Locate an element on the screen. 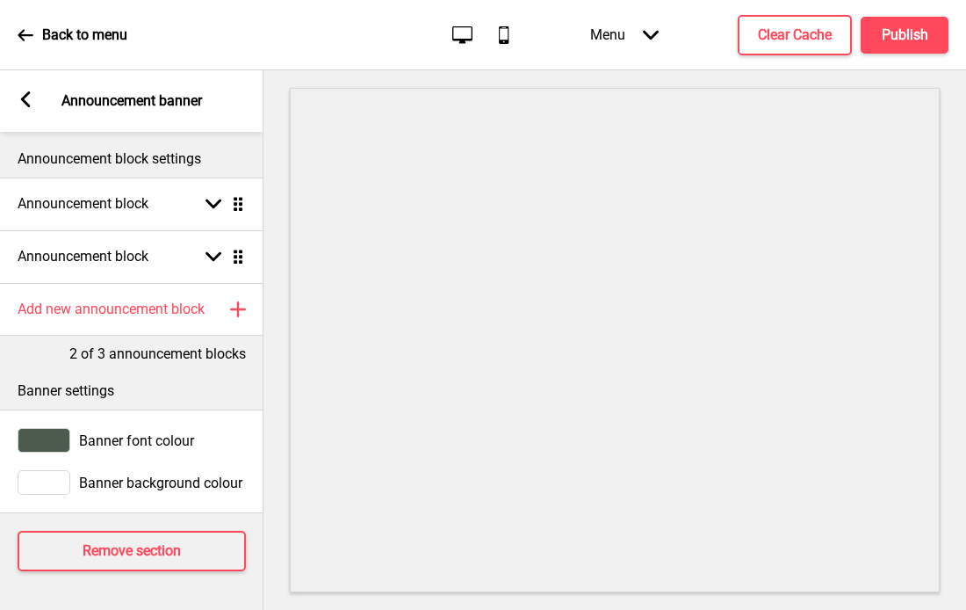  h4: Add new announcement block is located at coordinates (111, 309).